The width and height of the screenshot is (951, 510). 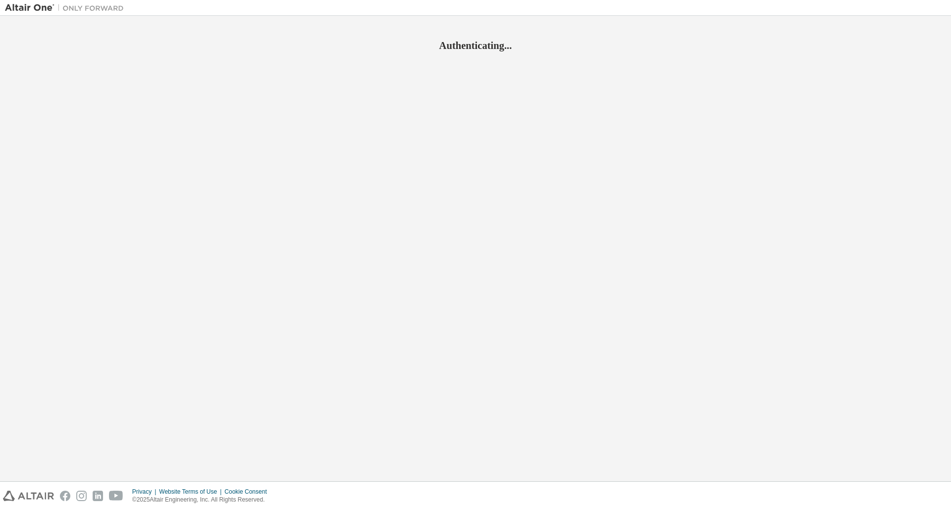 What do you see at coordinates (28, 496) in the screenshot?
I see `img: altair_logo.svg` at bounding box center [28, 496].